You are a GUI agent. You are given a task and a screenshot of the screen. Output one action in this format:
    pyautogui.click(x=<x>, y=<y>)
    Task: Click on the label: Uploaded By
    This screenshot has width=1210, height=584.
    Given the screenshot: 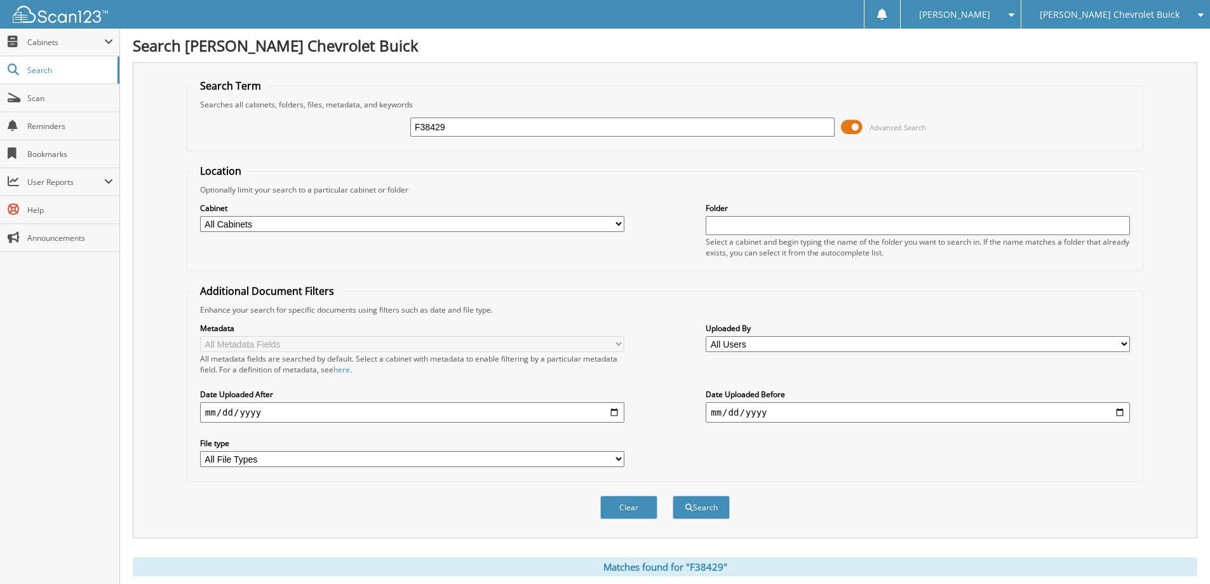 What is the action you would take?
    pyautogui.click(x=918, y=328)
    